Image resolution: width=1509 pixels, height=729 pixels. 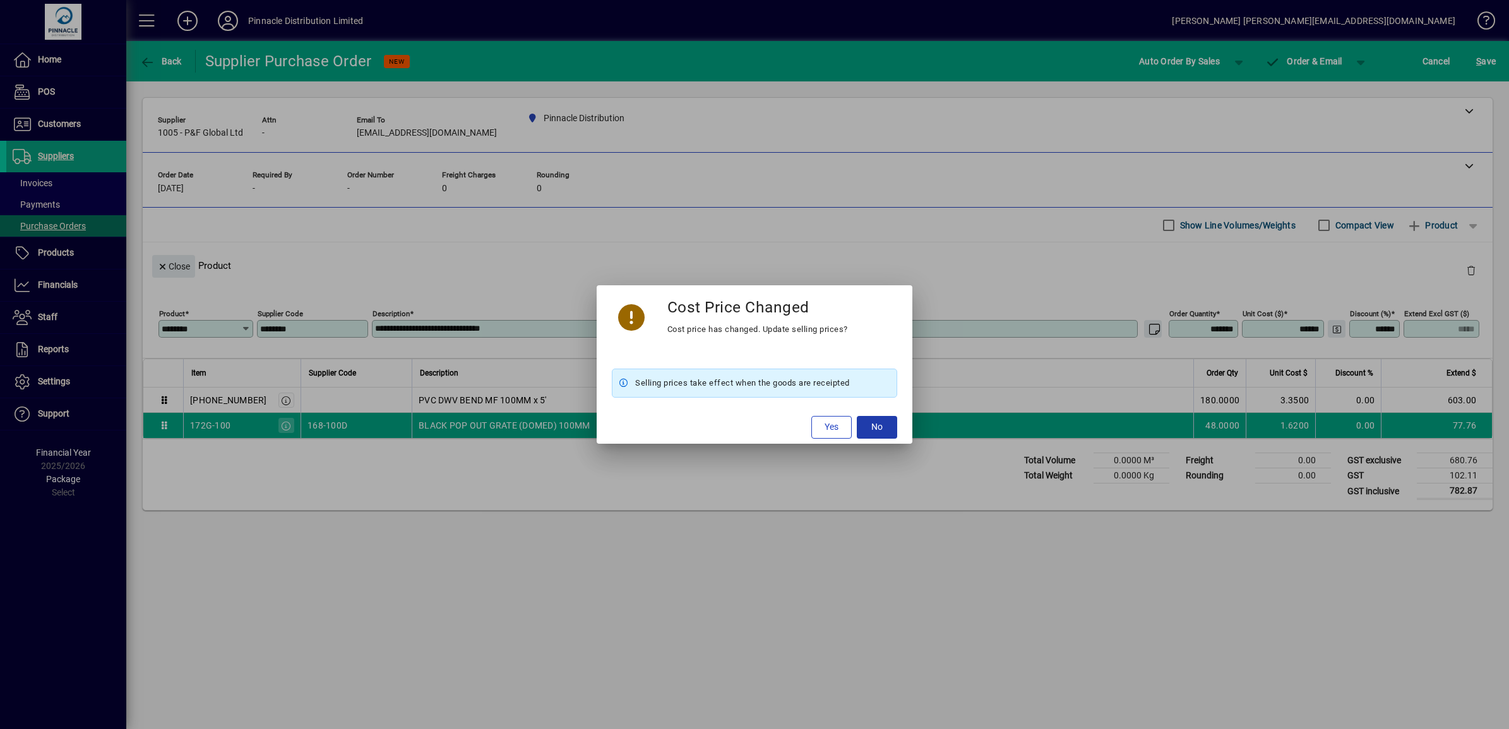 What do you see at coordinates (877, 427) in the screenshot?
I see `span: No` at bounding box center [877, 427].